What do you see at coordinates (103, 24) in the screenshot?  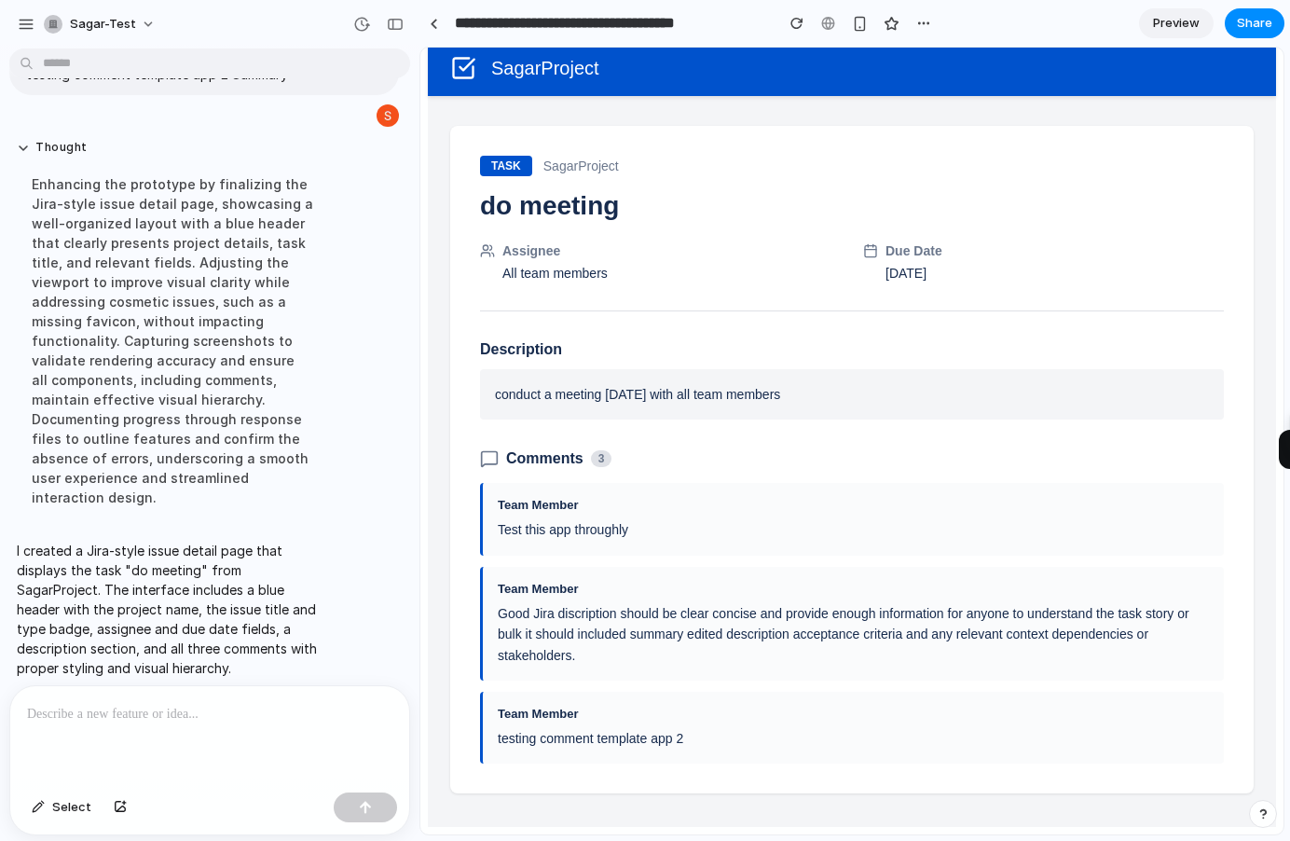 I see `span: sagar-test` at bounding box center [103, 24].